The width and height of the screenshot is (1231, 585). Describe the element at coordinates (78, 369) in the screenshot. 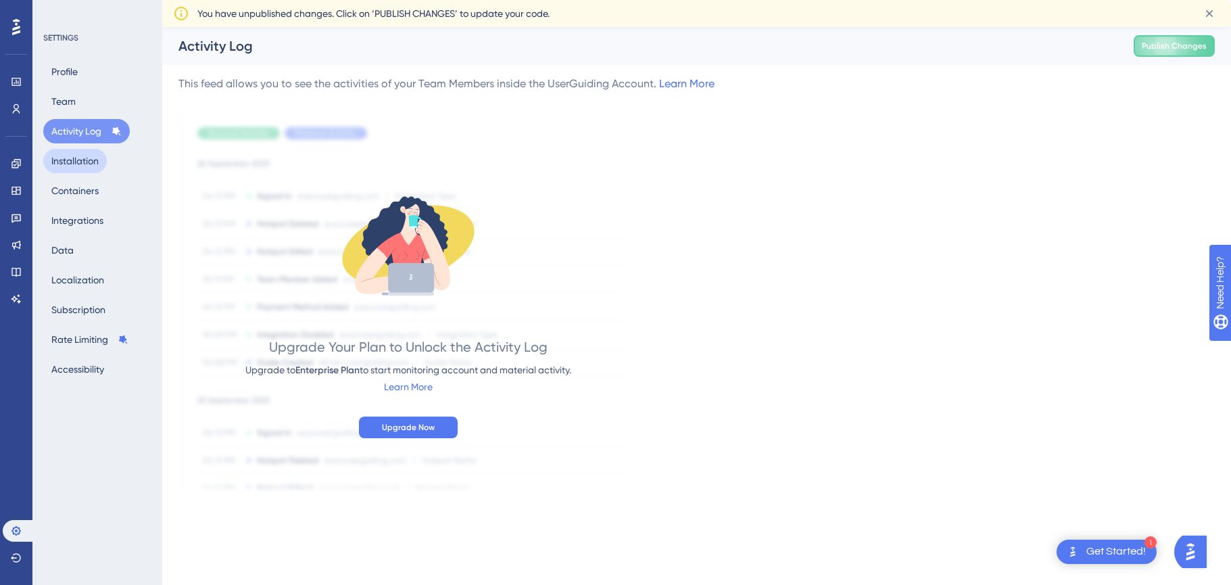

I see `button: Accessibility` at that location.